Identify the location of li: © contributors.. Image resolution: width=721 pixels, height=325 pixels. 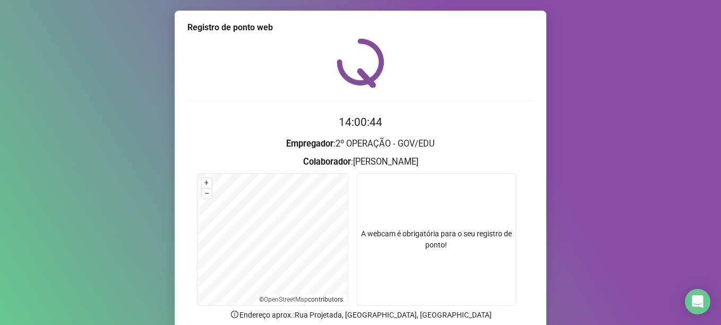
(301, 299).